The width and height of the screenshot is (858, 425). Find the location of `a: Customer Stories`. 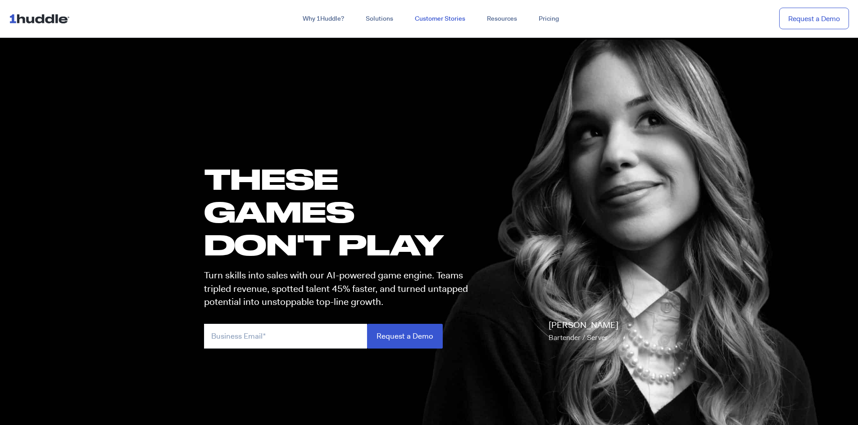

a: Customer Stories is located at coordinates (440, 19).